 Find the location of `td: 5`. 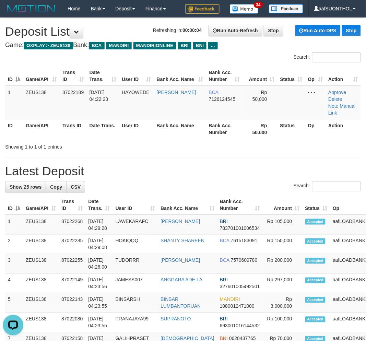

td: 5 is located at coordinates (14, 303).